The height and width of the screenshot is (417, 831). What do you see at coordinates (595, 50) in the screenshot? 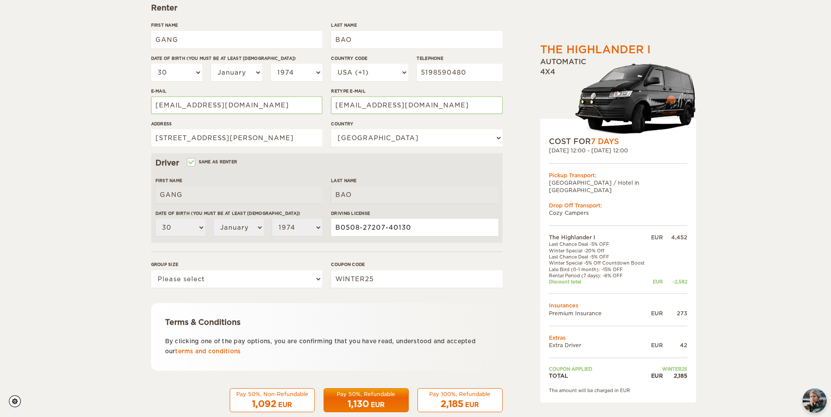
I see `div: The Highlander I` at bounding box center [595, 50].